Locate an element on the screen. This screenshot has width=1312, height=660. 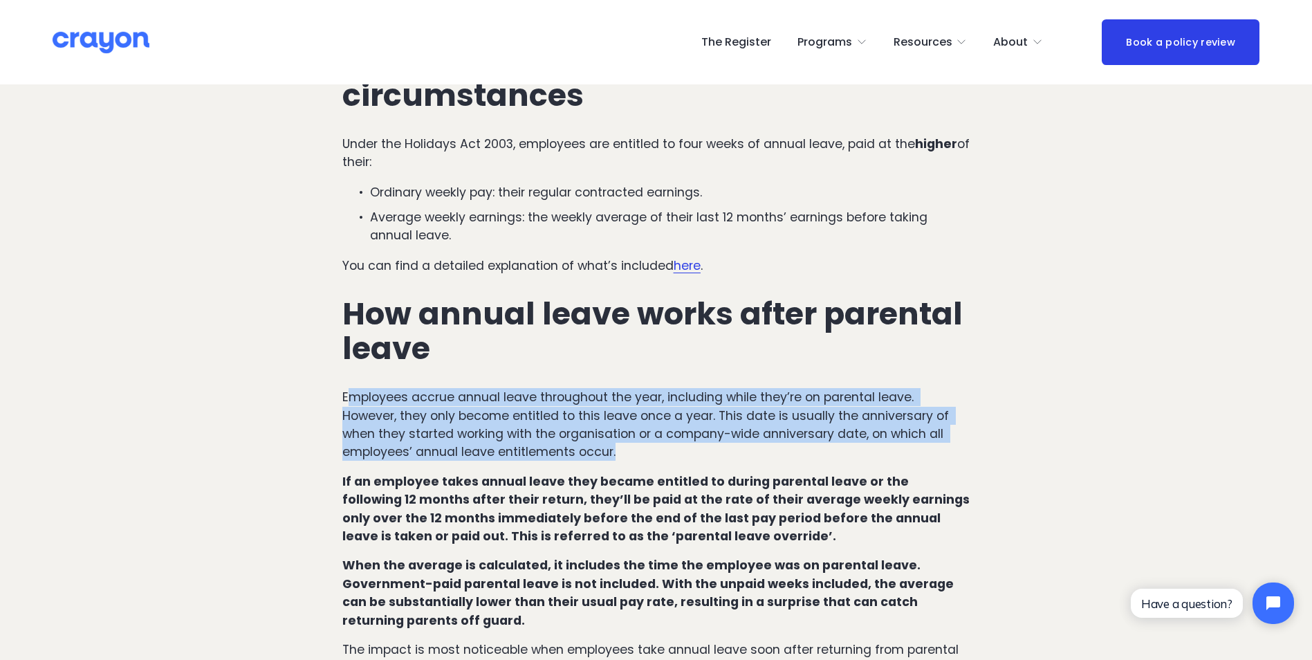
span: Have a question? is located at coordinates (68, 32).